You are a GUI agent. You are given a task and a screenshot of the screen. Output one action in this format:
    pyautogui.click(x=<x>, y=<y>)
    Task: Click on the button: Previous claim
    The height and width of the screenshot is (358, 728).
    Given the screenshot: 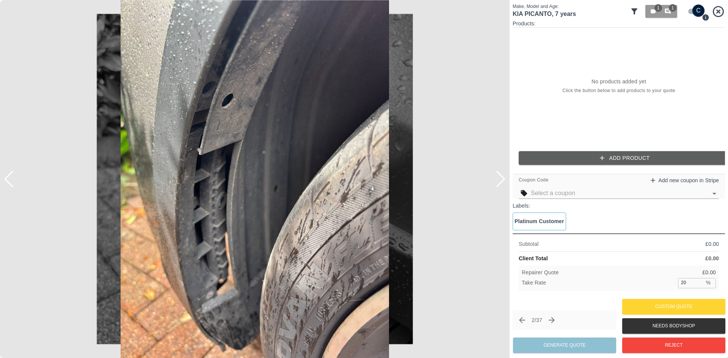 What is the action you would take?
    pyautogui.click(x=522, y=321)
    